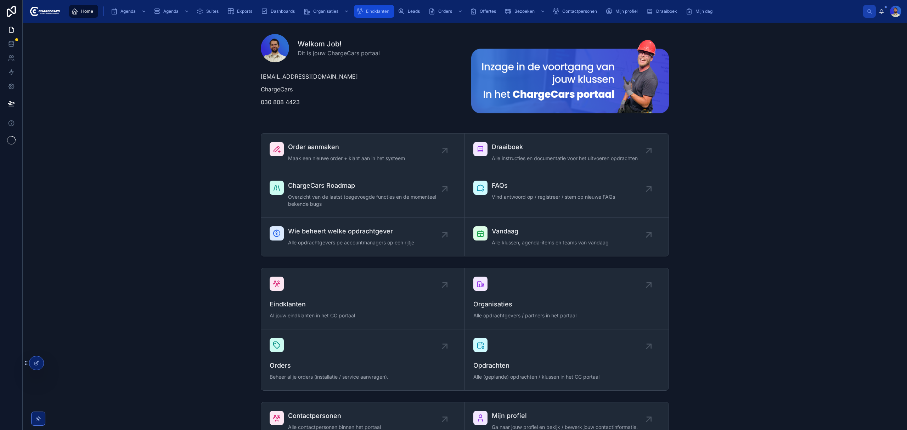 The width and height of the screenshot is (907, 430). Describe the element at coordinates (347, 158) in the screenshot. I see `span: Maak een nieuwe order + klant aan in het systeem` at that location.